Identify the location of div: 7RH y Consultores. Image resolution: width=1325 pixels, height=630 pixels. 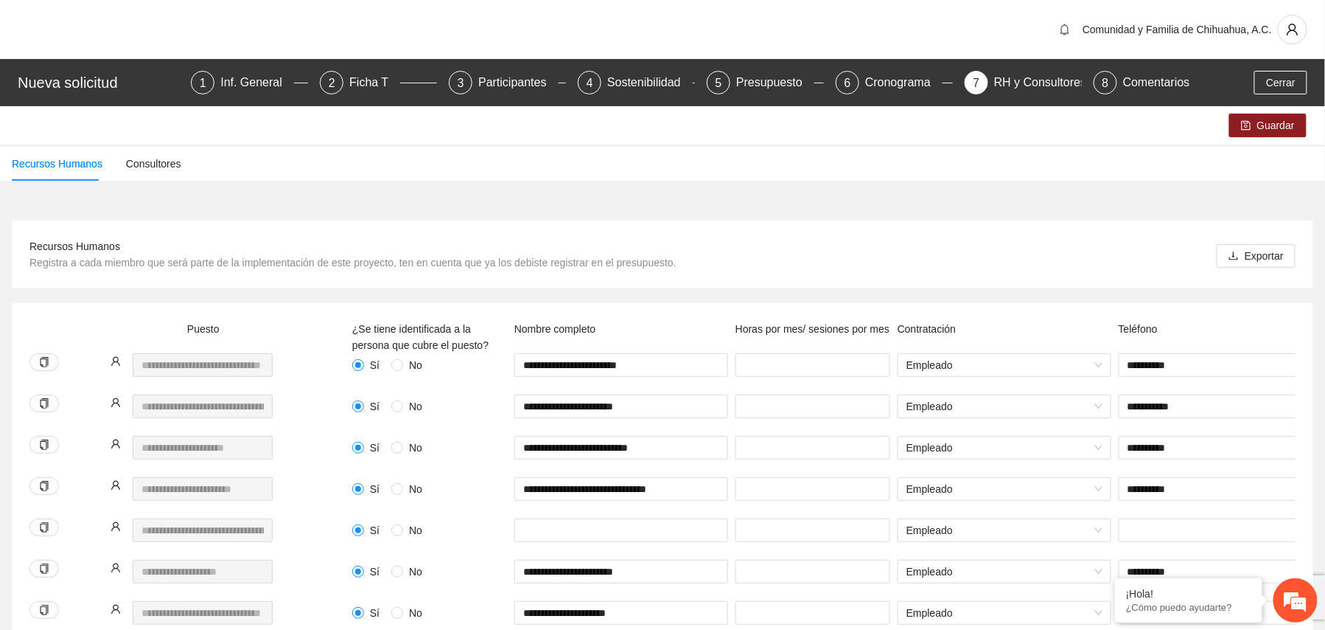
(1023, 83).